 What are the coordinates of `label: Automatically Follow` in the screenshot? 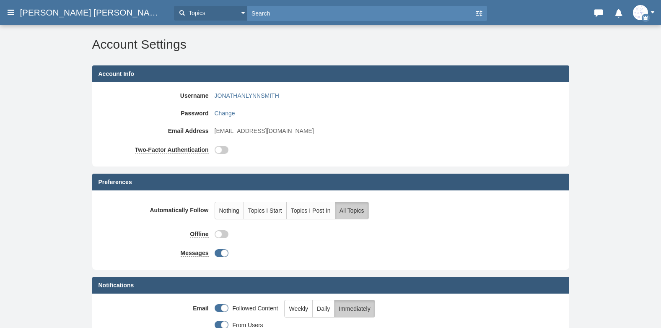 It's located at (156, 208).